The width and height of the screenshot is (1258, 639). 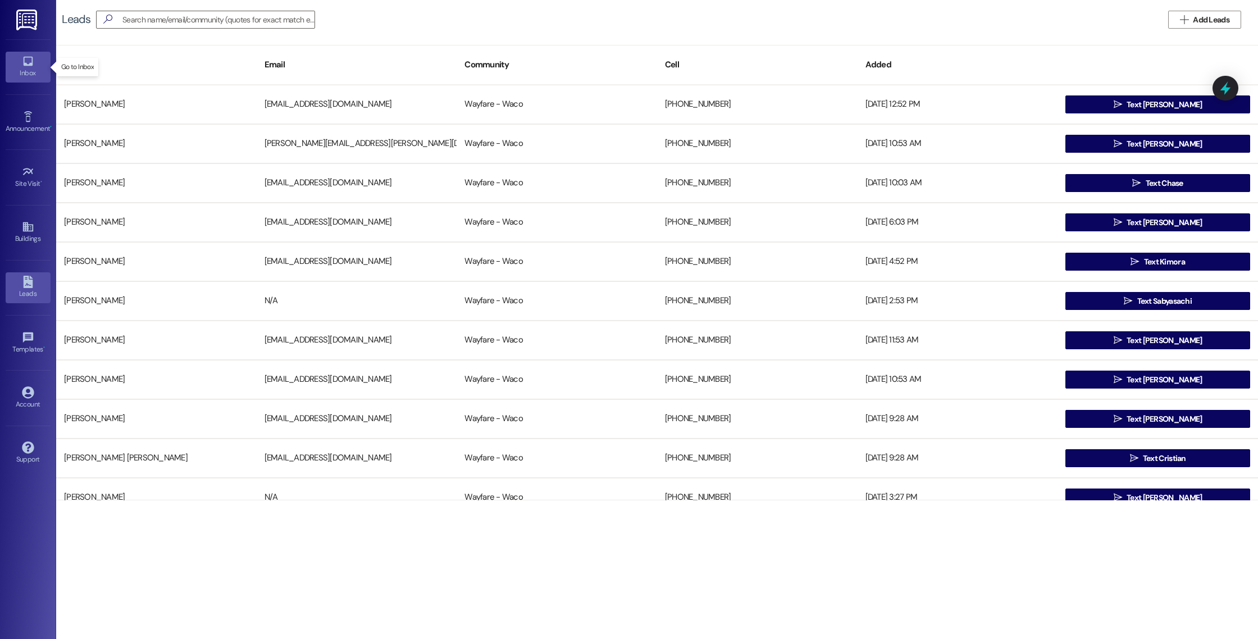 I want to click on button: Text Cristian, so click(x=1157, y=458).